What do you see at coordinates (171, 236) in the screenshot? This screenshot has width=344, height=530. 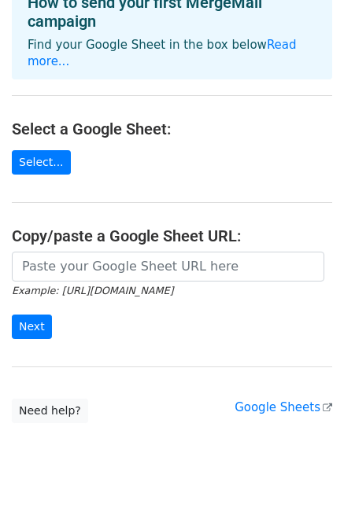 I see `h4: Copy/paste a Google Sheet URL:` at bounding box center [171, 236].